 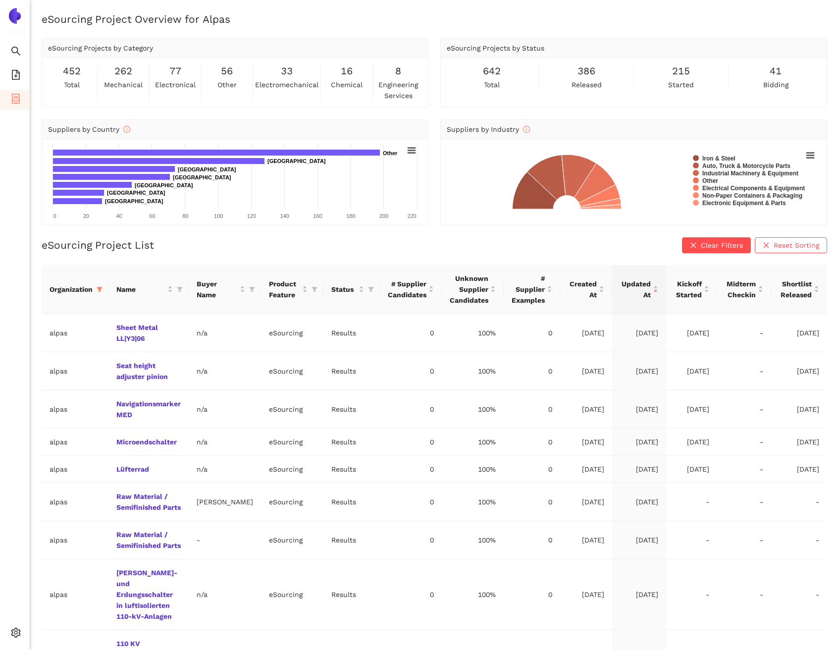 What do you see at coordinates (469, 289) in the screenshot?
I see `span: Unknown Supplier Candidates` at bounding box center [469, 289].